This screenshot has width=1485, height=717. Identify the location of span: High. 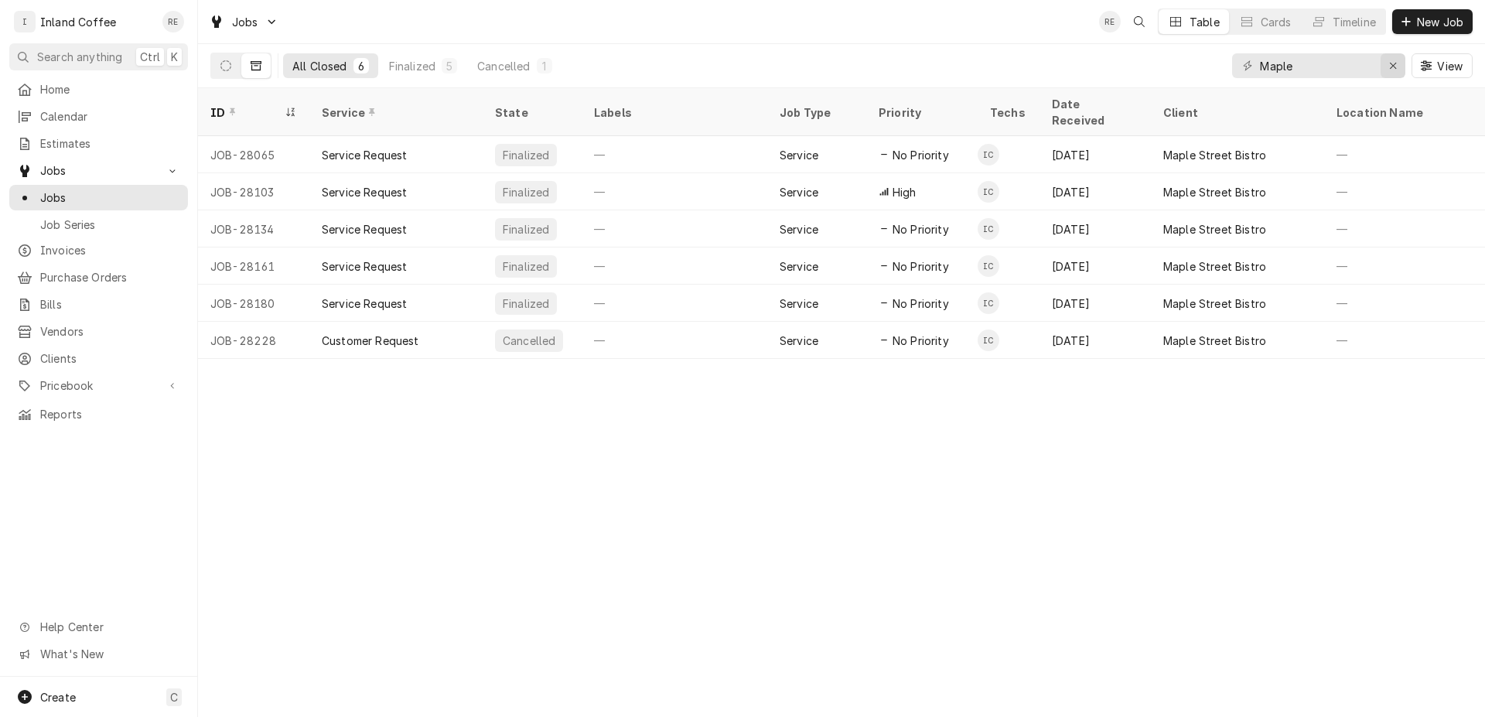
(904, 192).